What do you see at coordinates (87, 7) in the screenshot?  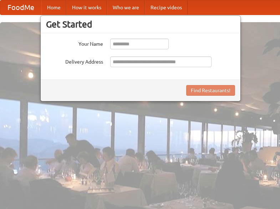 I see `a: How it works` at bounding box center [87, 7].